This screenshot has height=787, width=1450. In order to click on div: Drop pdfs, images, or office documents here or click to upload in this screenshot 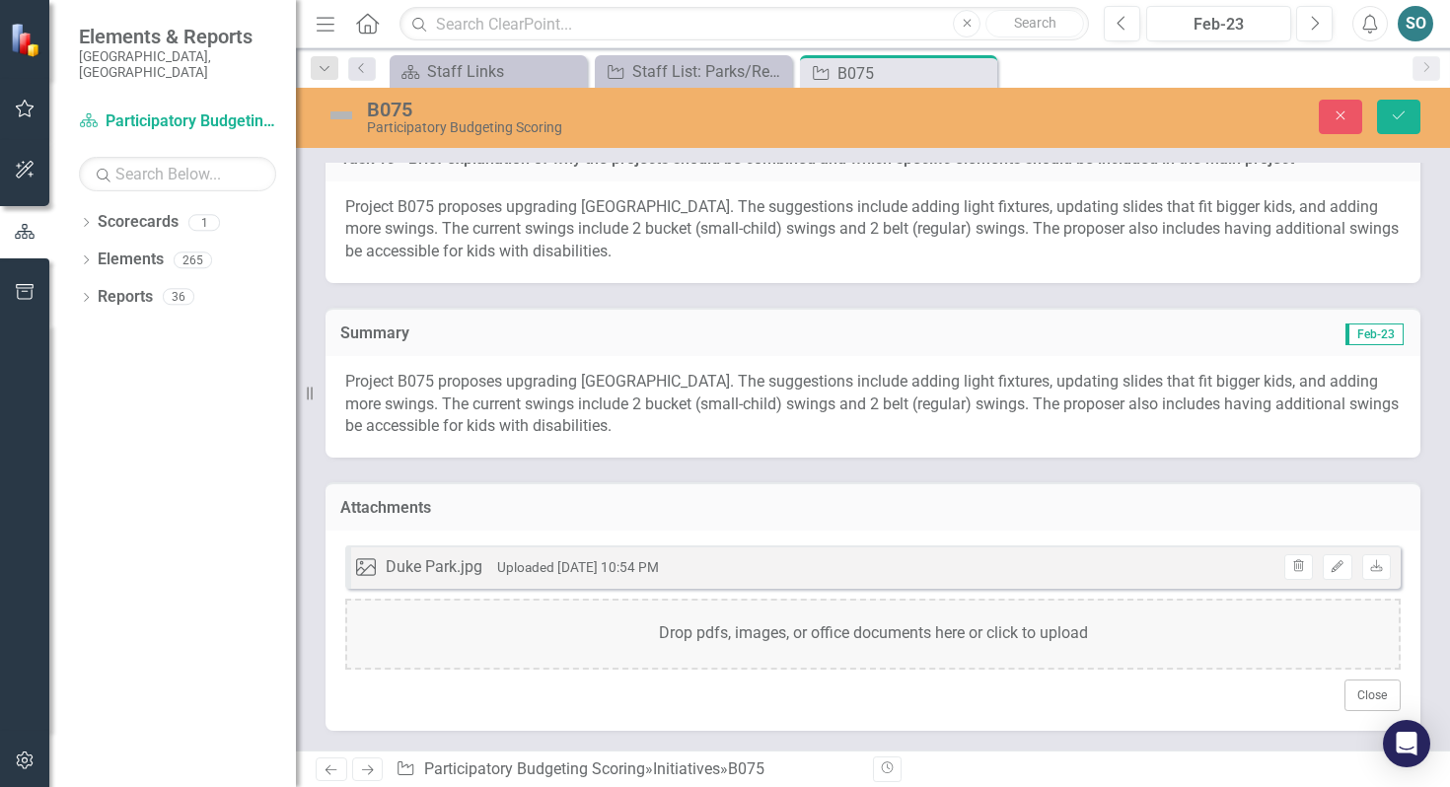, I will do `click(873, 634)`.